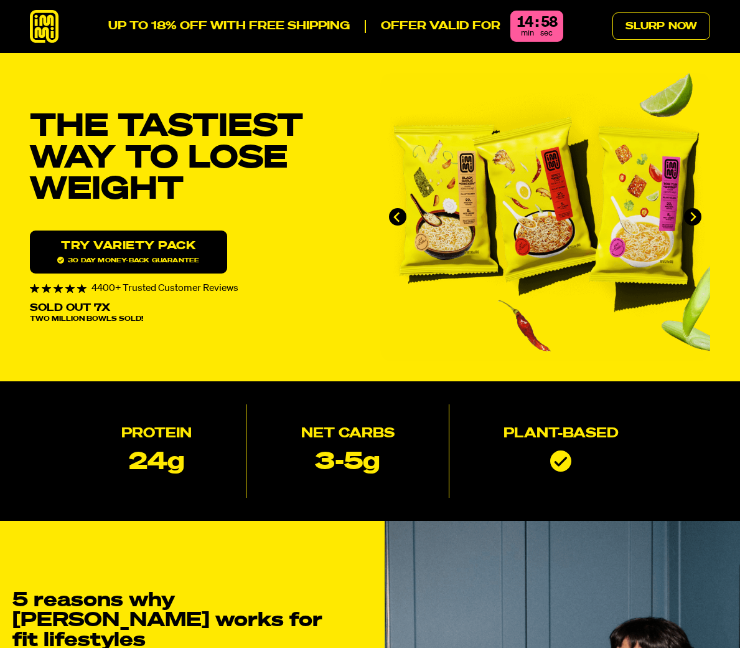 Image resolution: width=740 pixels, height=648 pixels. What do you see at coordinates (527, 33) in the screenshot?
I see `span: min` at bounding box center [527, 33].